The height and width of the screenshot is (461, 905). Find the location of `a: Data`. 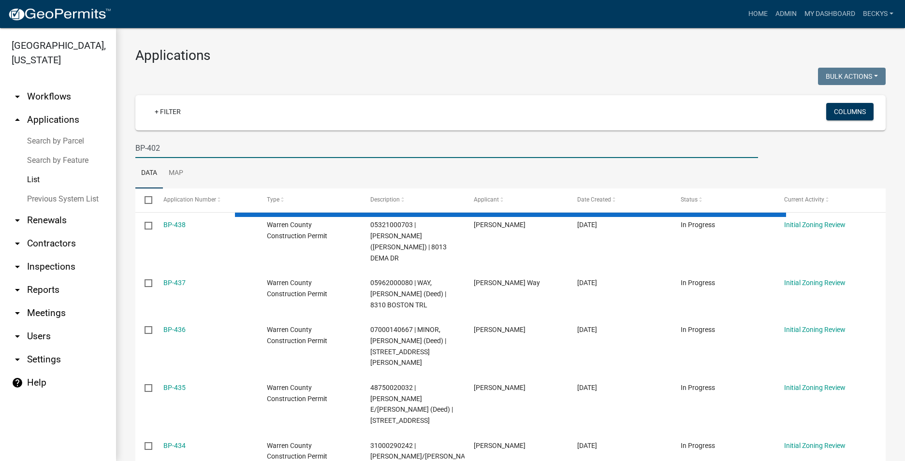

a: Data is located at coordinates (149, 174).